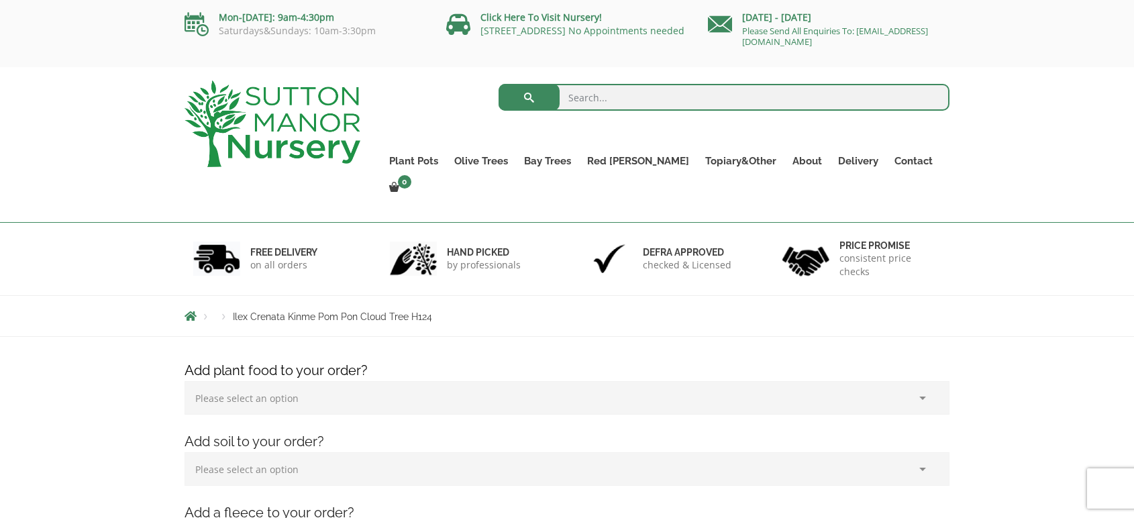  Describe the element at coordinates (332, 317) in the screenshot. I see `span: Ilex Crenata Kinme Pom Pon Cloud Tree H124` at that location.